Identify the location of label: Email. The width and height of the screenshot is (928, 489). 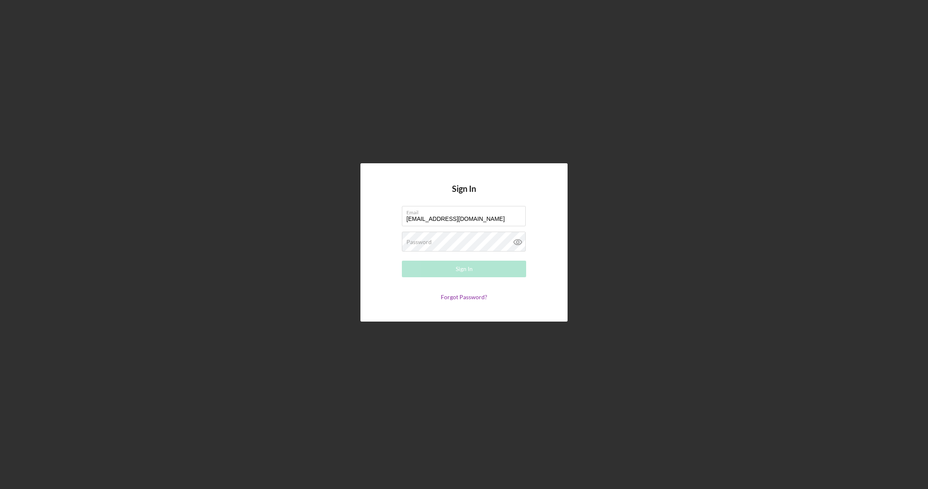
(466, 211).